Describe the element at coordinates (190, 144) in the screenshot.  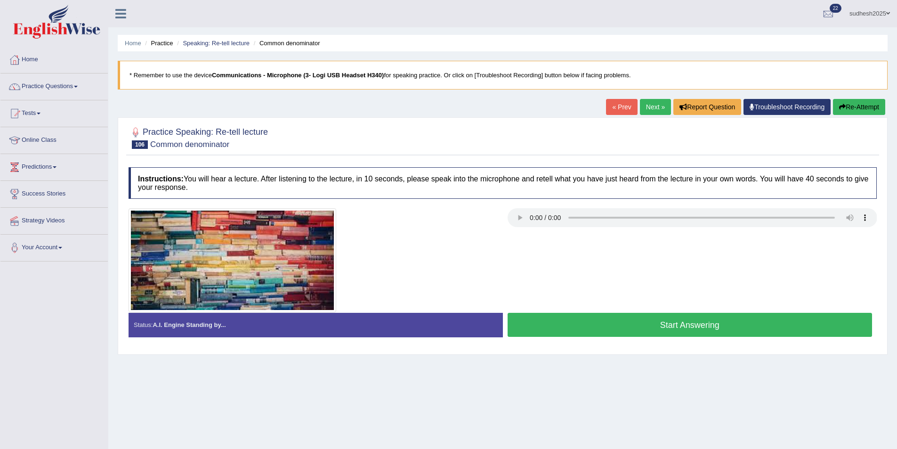
I see `small: Common denominator` at that location.